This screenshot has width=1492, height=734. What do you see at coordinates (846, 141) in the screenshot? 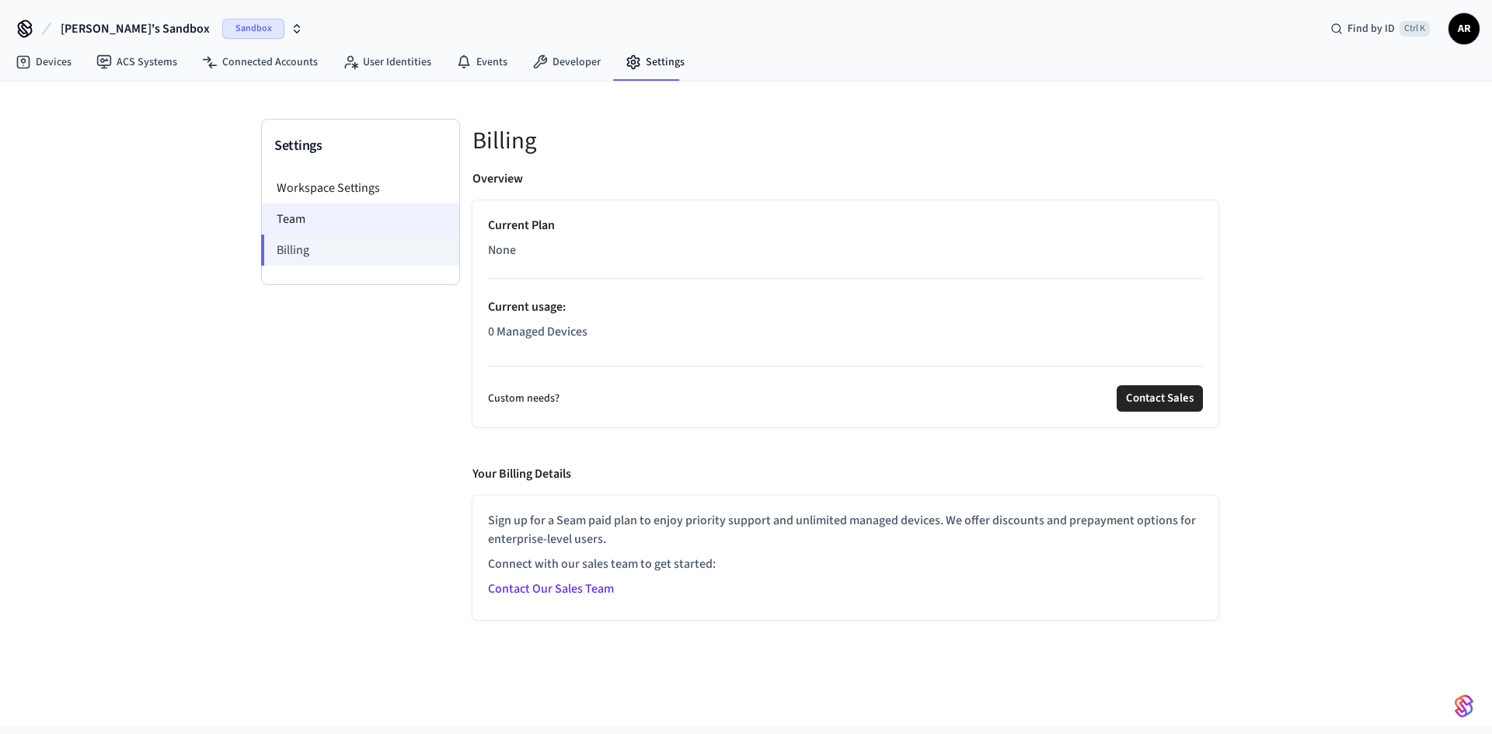
I see `h5: Billing` at bounding box center [846, 141].